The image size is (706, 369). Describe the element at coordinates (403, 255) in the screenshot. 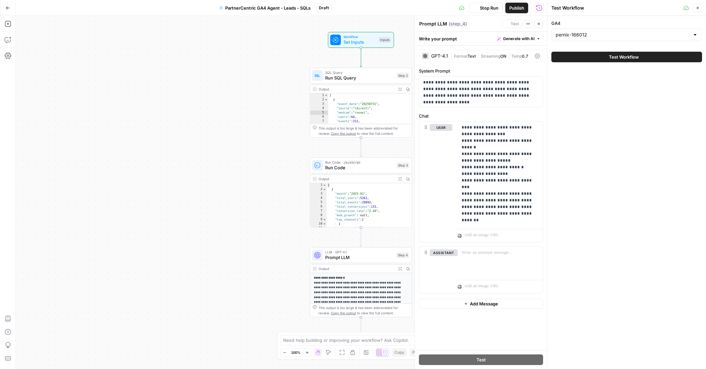

I see `div: Step 4` at that location.